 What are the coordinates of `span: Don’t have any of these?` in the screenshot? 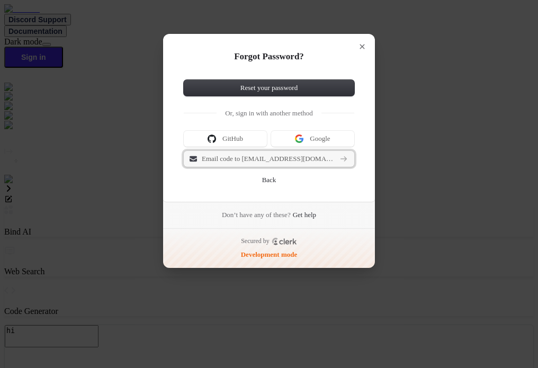 It's located at (256, 215).